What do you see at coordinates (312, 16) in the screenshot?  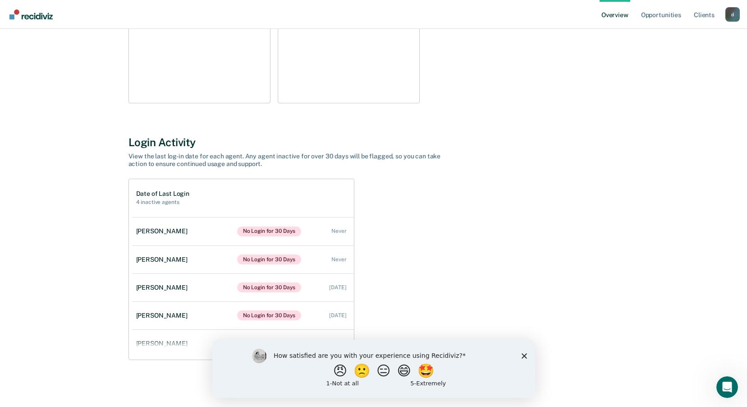 I see `div: Close survey` at bounding box center [312, 16].